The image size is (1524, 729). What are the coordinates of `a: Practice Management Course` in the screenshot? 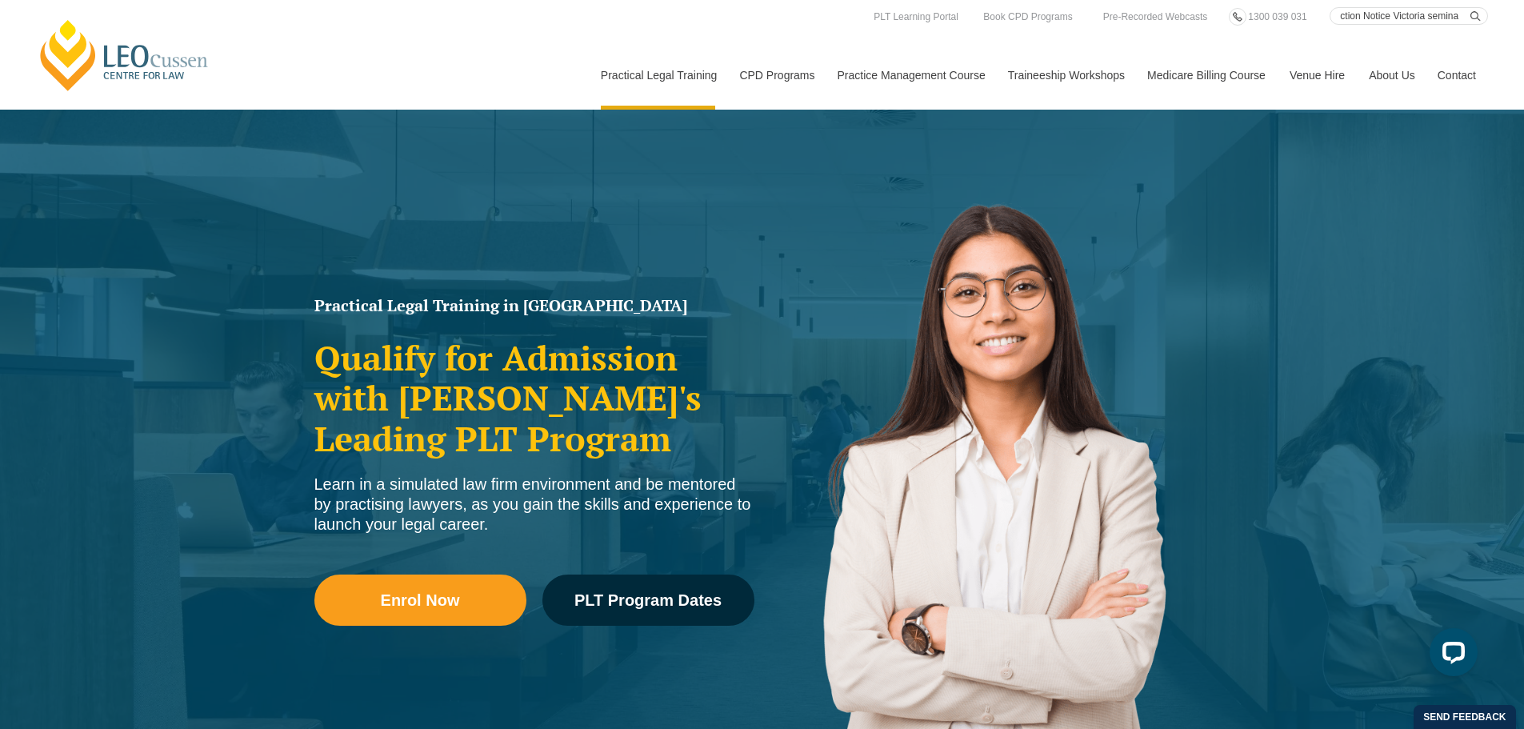 It's located at (911, 75).